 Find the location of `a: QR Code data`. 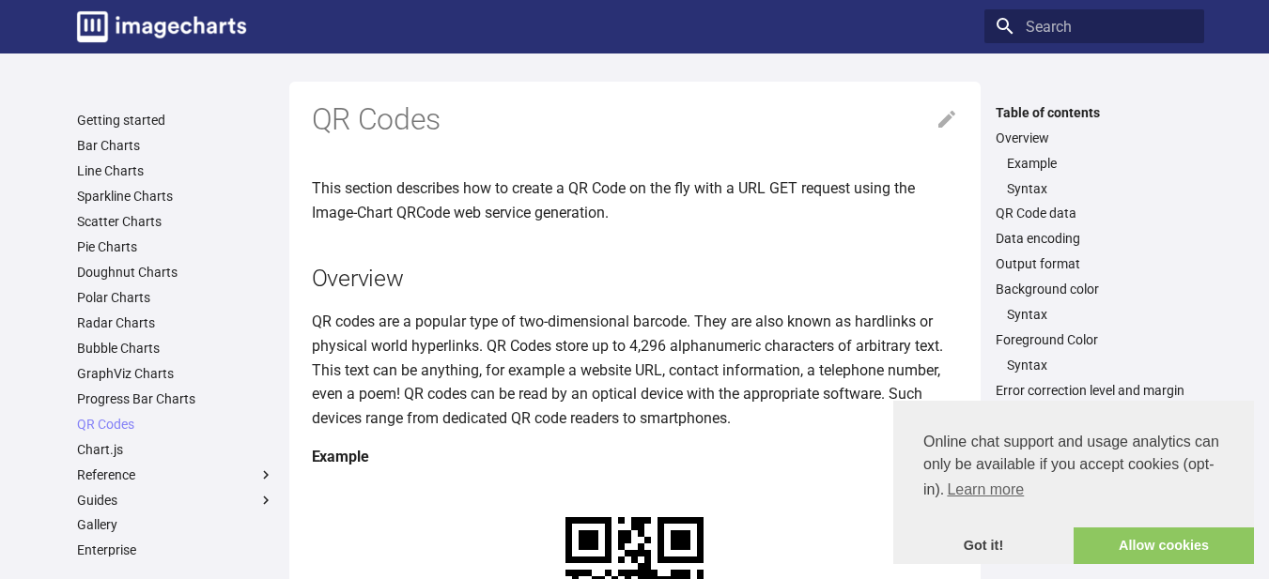

a: QR Code data is located at coordinates (1094, 213).